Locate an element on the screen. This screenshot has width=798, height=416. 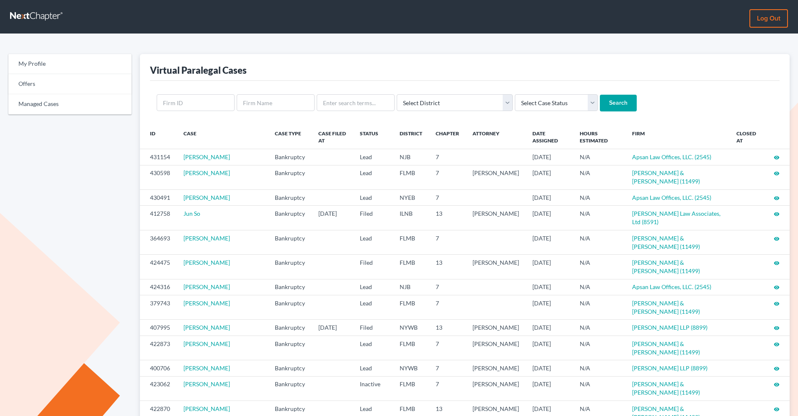
a: My Profile is located at coordinates (70, 64).